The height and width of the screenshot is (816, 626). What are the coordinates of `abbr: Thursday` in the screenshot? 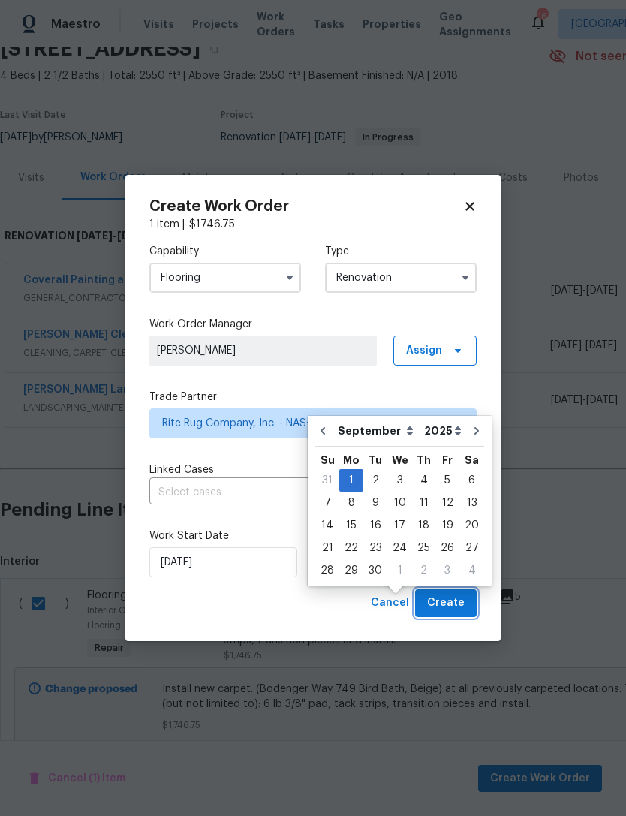 It's located at (423, 460).